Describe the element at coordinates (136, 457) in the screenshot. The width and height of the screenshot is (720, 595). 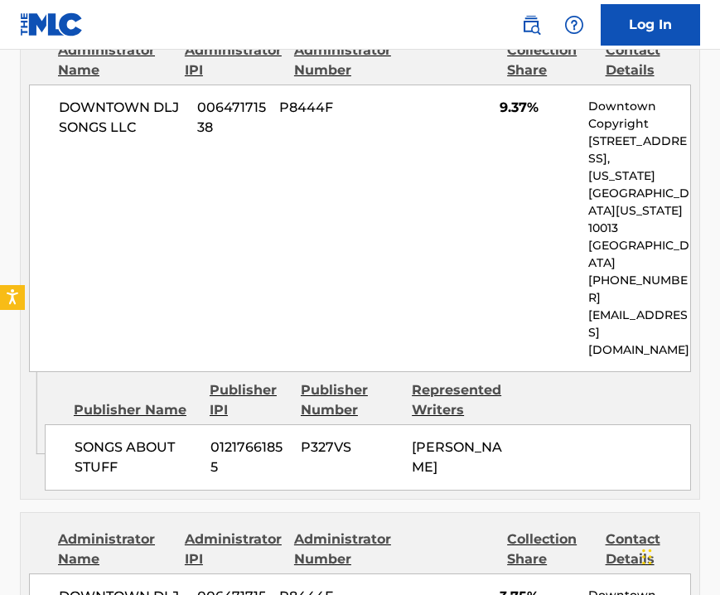
I see `span: SONGS ABOUT STUFF` at that location.